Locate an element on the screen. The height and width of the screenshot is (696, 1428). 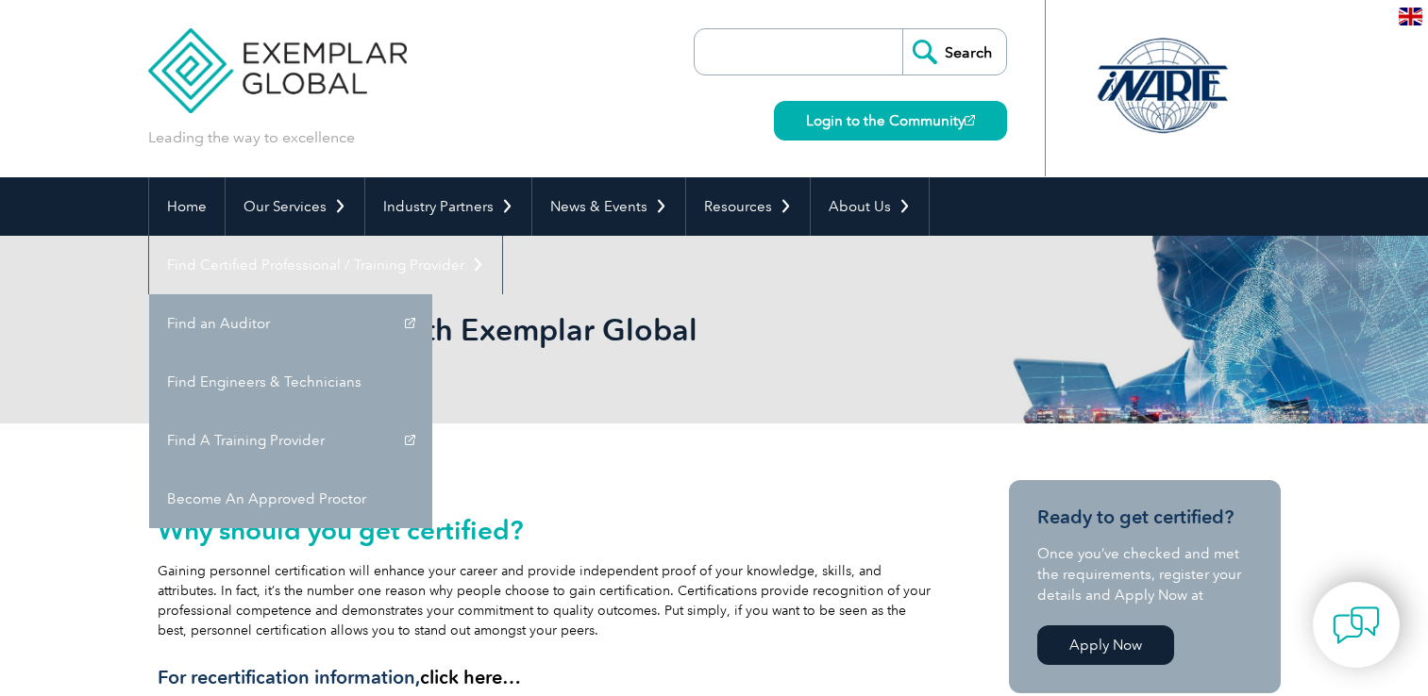
h1: Getting Certified with Exemplar Global is located at coordinates (510, 329).